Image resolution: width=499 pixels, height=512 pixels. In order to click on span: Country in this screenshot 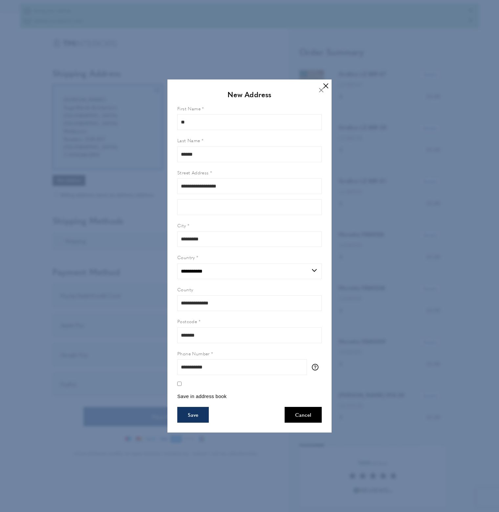, I will do `click(186, 257)`.